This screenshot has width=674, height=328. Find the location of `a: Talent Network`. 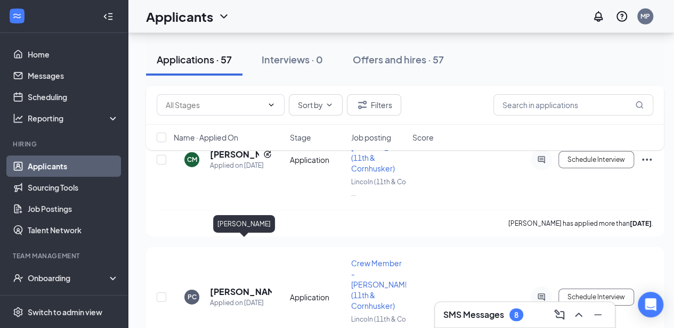

a: Talent Network is located at coordinates (73, 230).